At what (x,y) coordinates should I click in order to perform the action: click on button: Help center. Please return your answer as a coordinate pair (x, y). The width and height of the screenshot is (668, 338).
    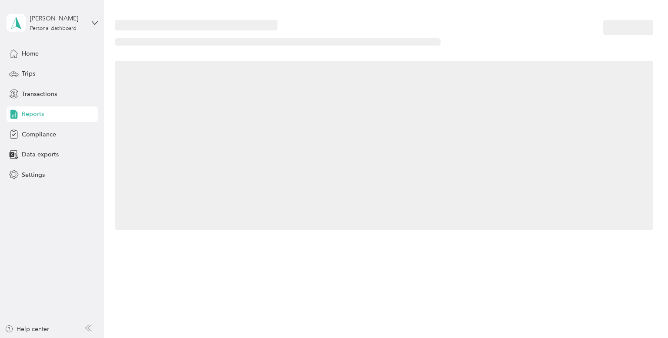
    Looking at the image, I should click on (27, 329).